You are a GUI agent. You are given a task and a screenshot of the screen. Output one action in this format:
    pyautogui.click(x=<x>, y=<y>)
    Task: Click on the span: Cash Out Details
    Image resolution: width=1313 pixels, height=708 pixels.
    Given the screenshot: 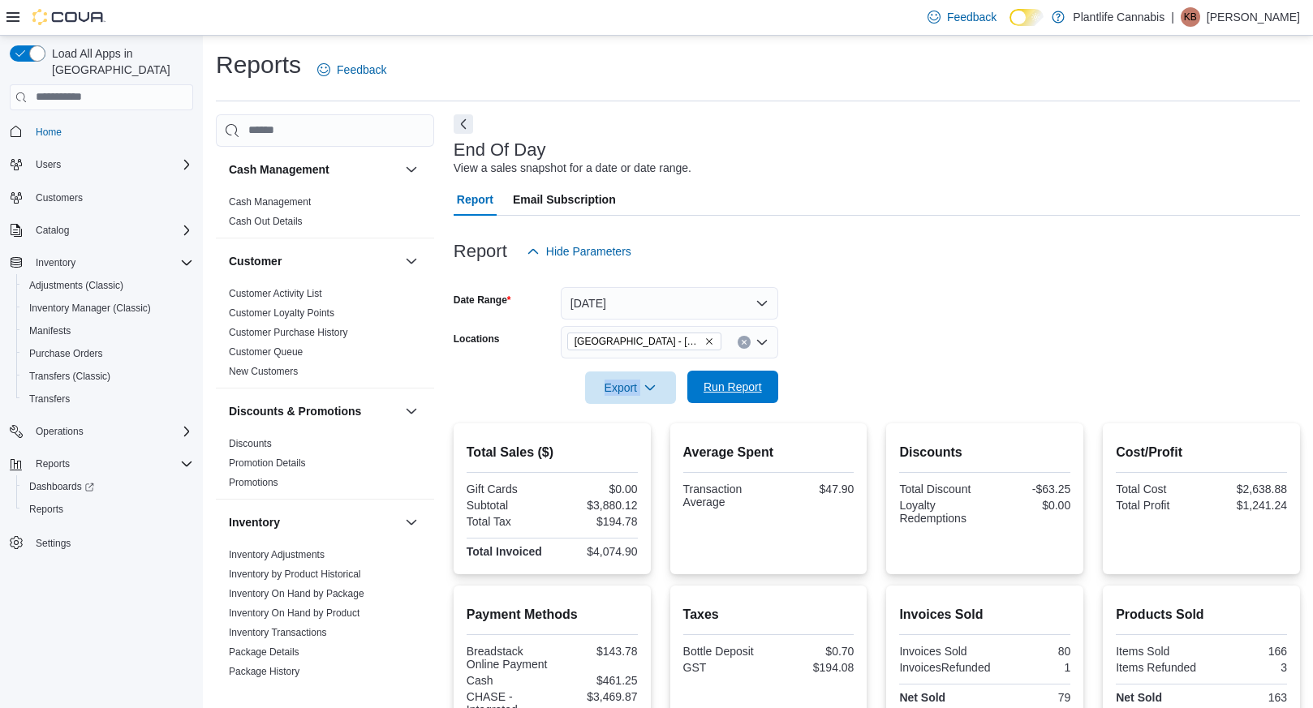 What is the action you would take?
    pyautogui.click(x=265, y=221)
    